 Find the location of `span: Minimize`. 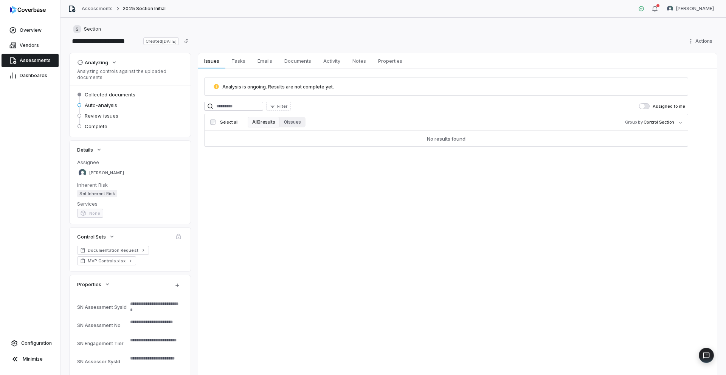

span: Minimize is located at coordinates (33, 359).